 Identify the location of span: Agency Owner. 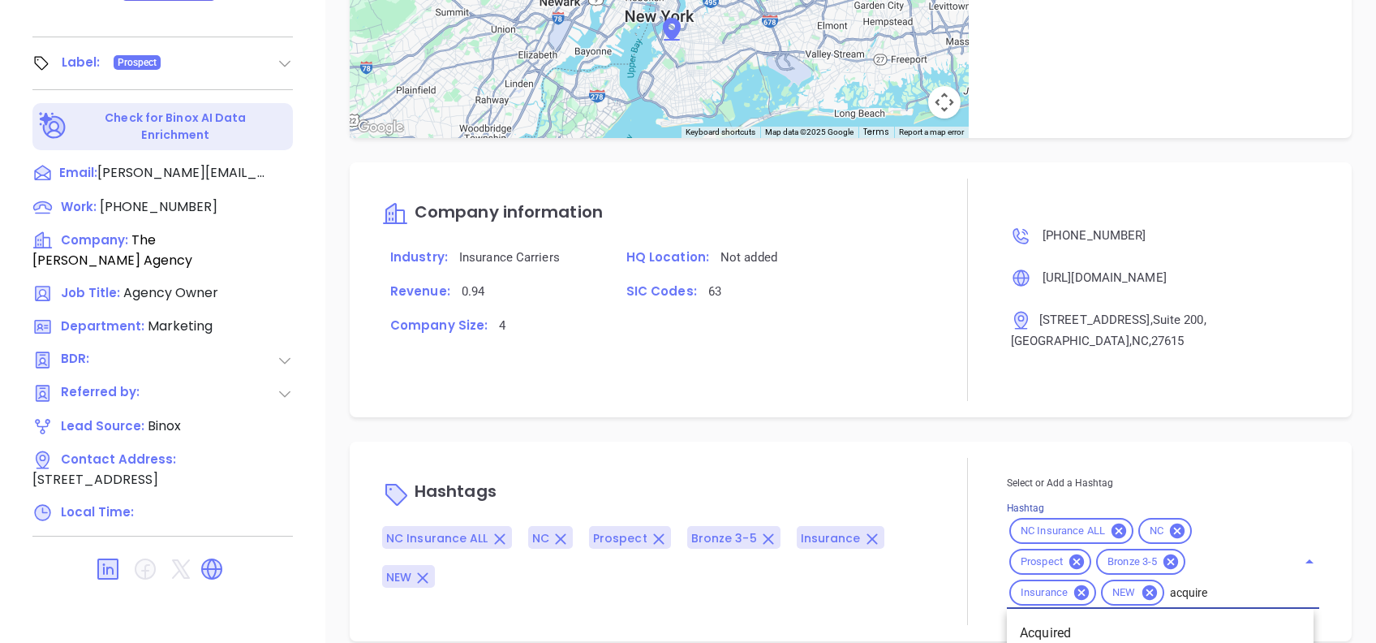
(170, 292).